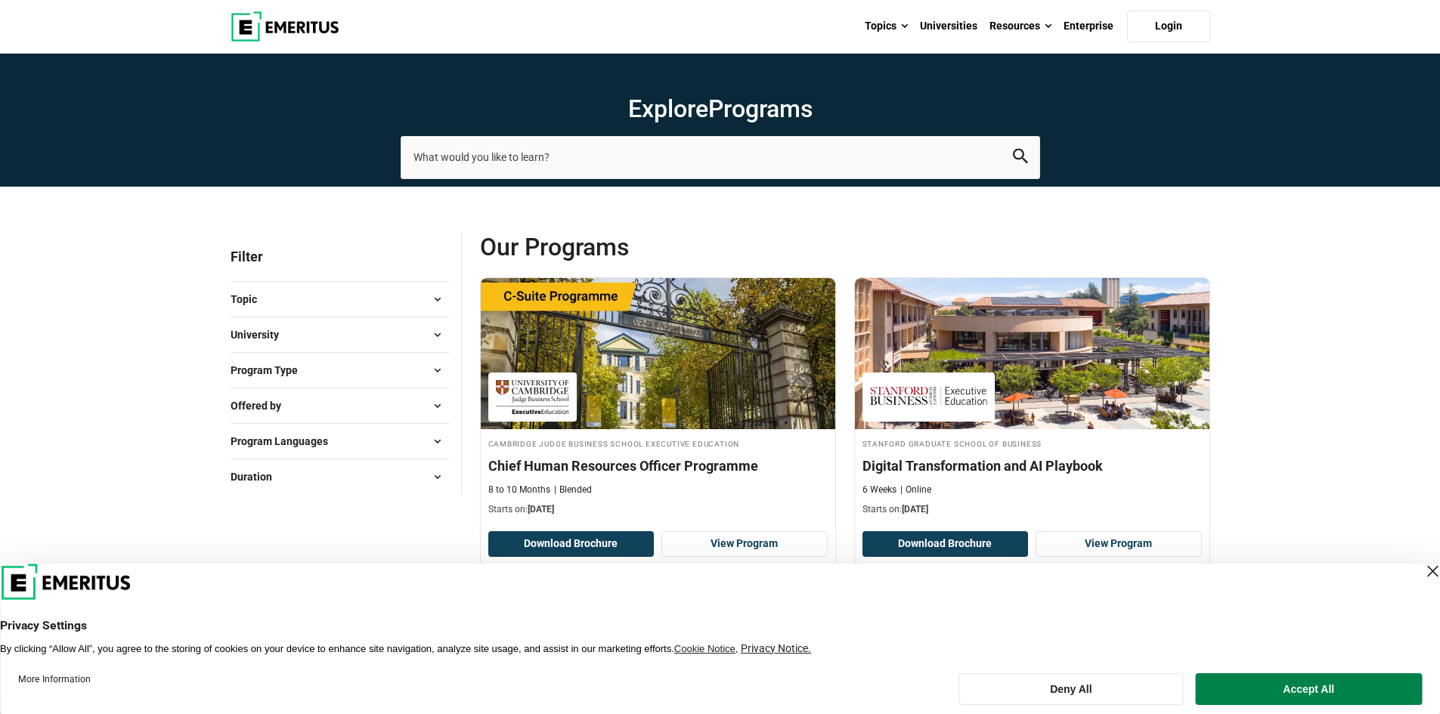 This screenshot has width=1440, height=714. Describe the element at coordinates (658, 354) in the screenshot. I see `img: Chief Human Resources Officer Programme | Online Human Resources Course` at that location.